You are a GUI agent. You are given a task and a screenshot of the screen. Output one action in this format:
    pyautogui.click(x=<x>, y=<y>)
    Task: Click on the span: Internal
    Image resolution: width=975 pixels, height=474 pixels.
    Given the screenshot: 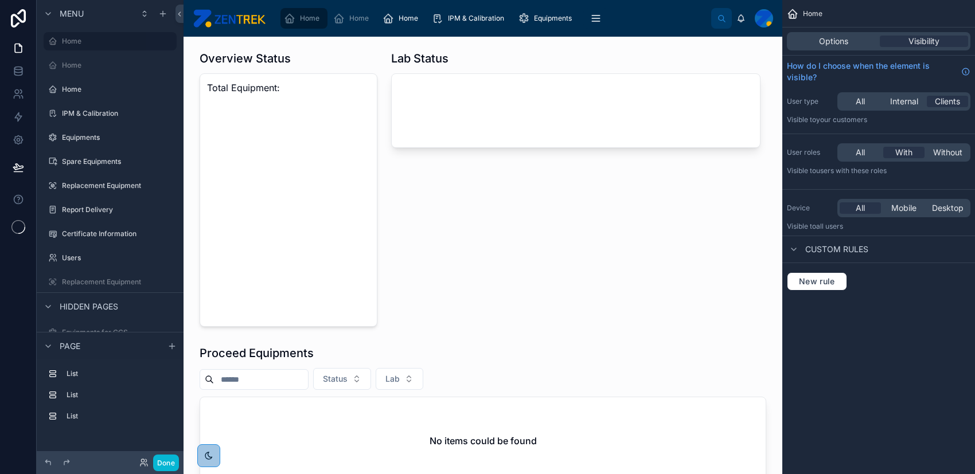 What is the action you would take?
    pyautogui.click(x=903, y=101)
    